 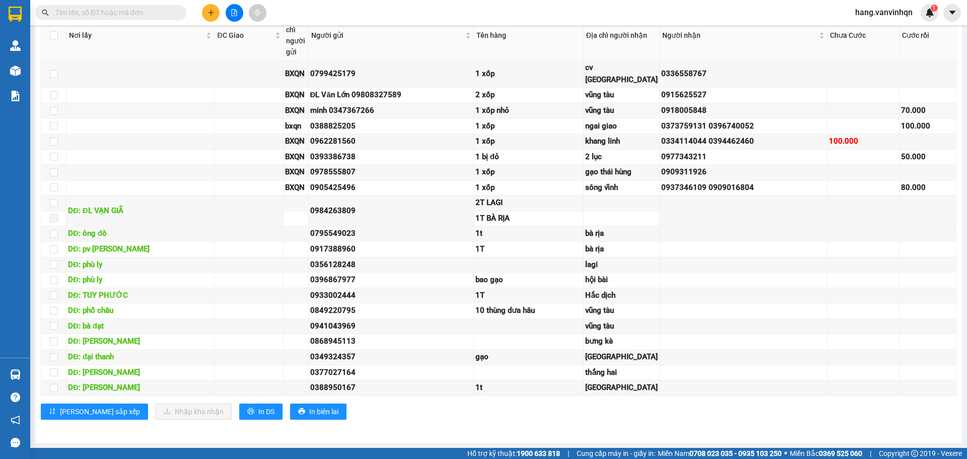 I want to click on div: 0978555807, so click(x=391, y=172).